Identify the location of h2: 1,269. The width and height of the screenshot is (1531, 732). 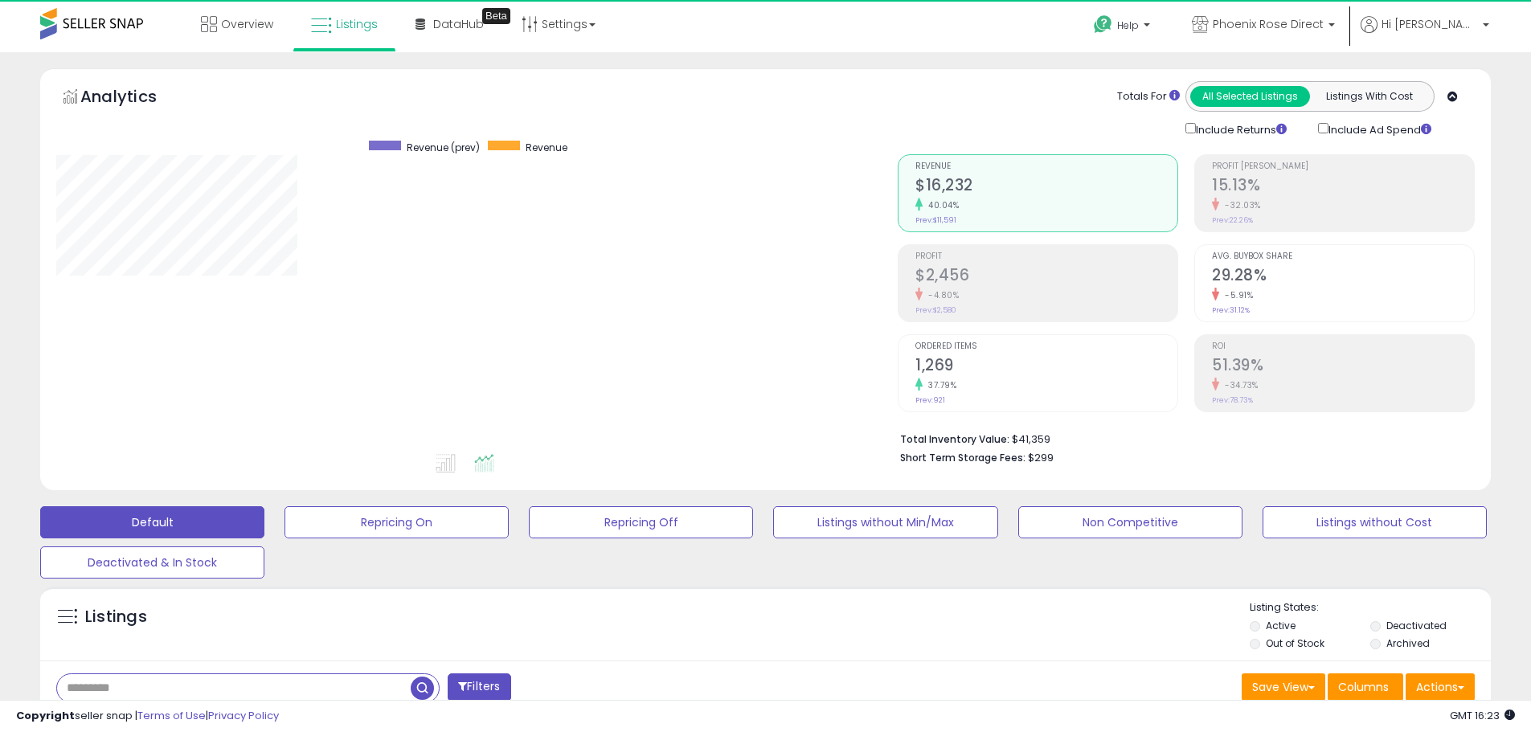
(1047, 367).